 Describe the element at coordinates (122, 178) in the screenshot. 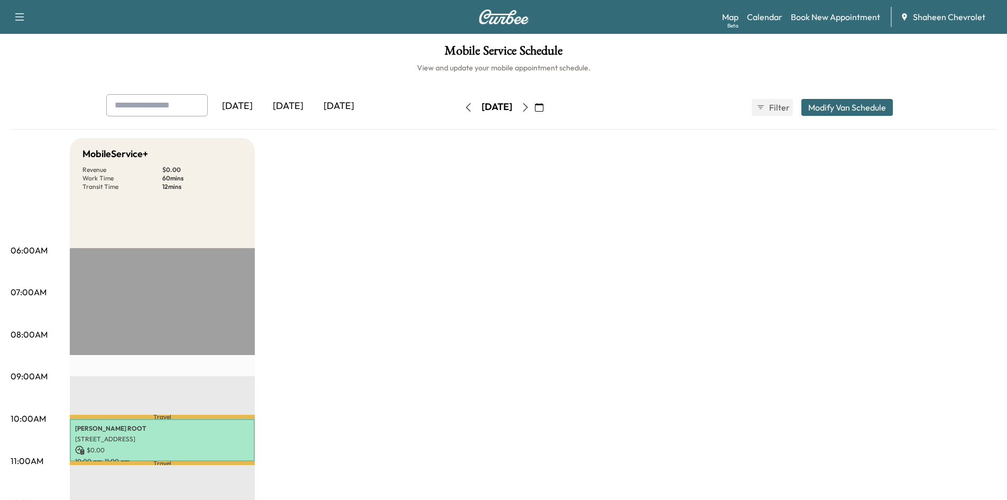

I see `p: Work Time` at that location.